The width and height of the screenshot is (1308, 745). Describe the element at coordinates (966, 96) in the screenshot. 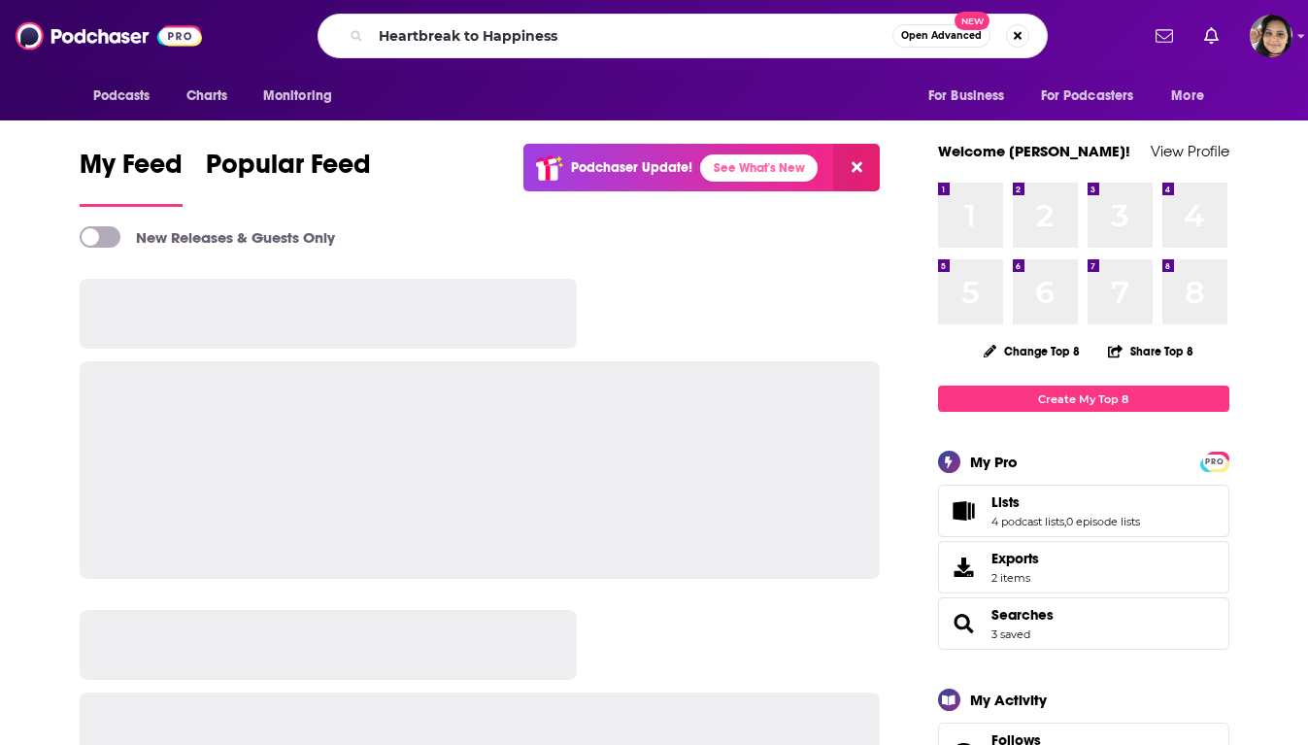

I see `span: For Business` at that location.